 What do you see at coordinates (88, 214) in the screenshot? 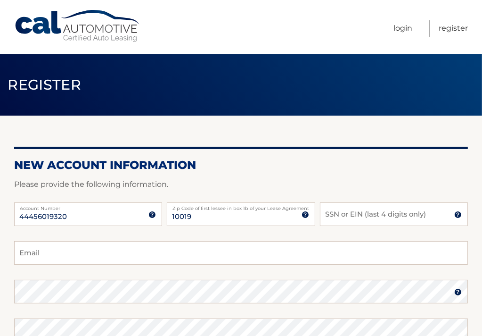
I see `input: Account Number` at bounding box center [88, 214].